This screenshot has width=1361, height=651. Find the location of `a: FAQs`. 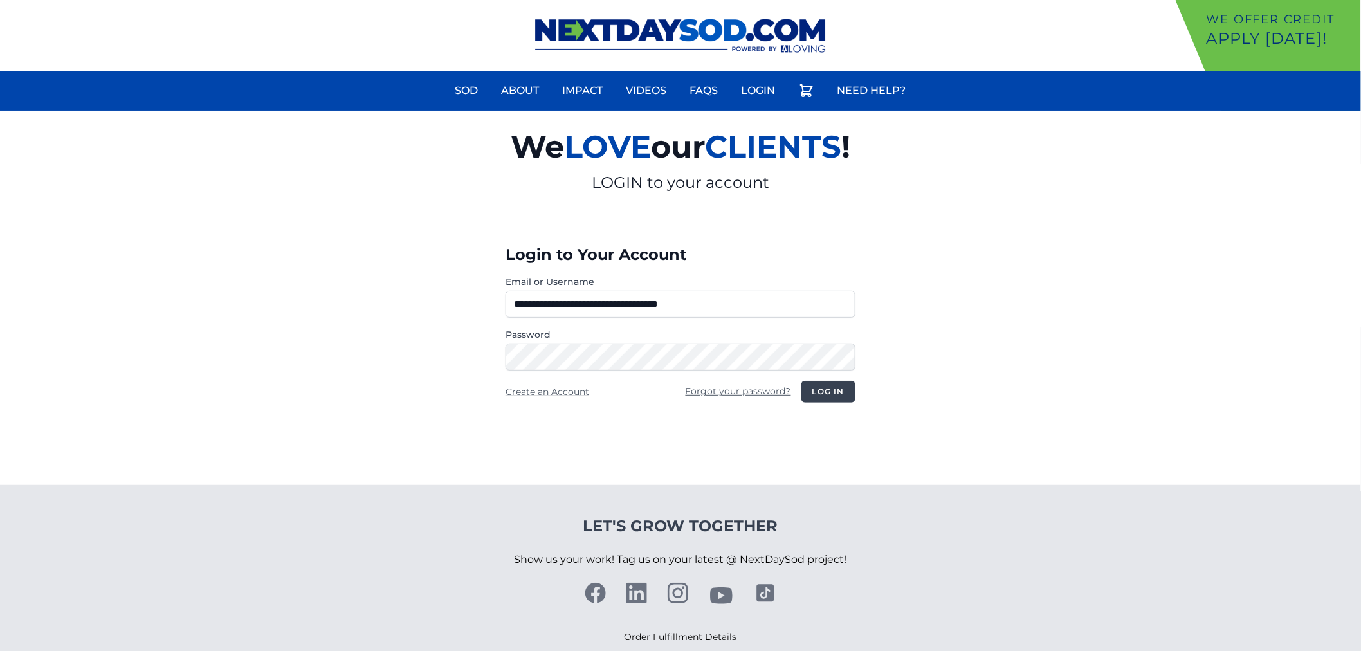

a: FAQs is located at coordinates (704, 91).